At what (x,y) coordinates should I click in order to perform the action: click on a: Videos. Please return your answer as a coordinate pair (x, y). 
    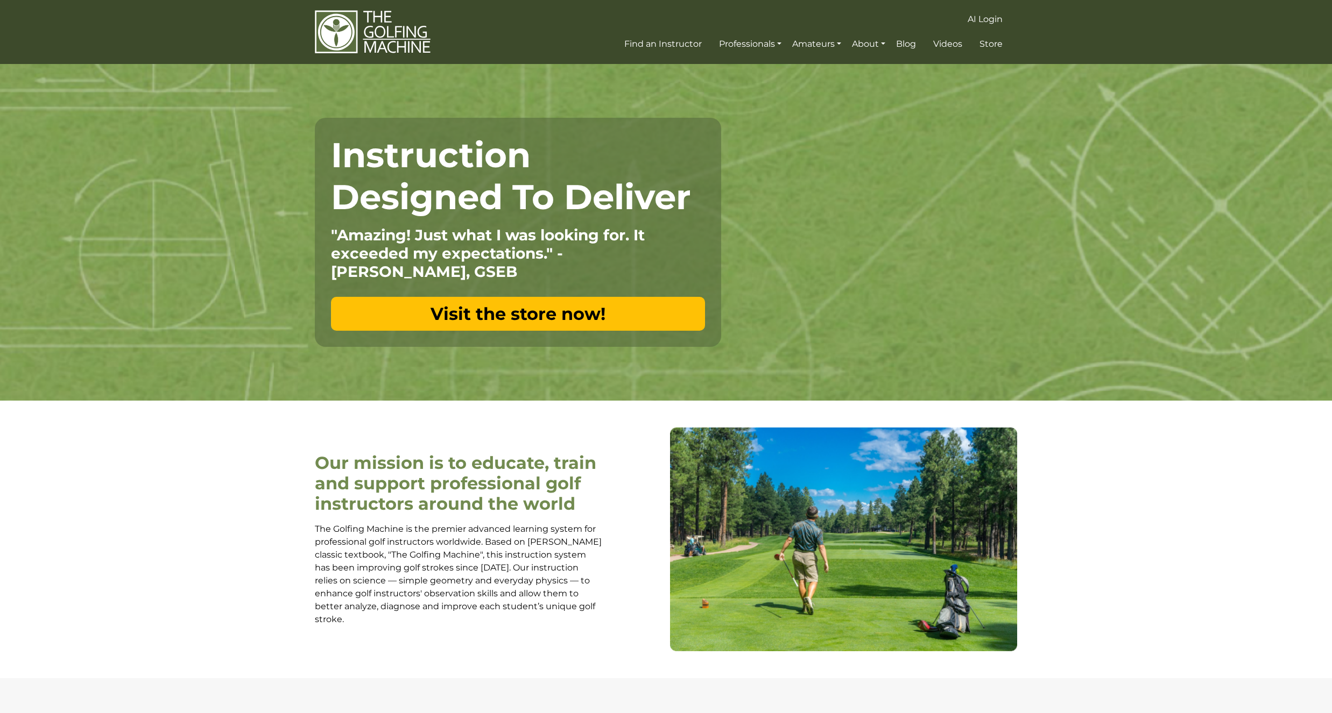
    Looking at the image, I should click on (947, 44).